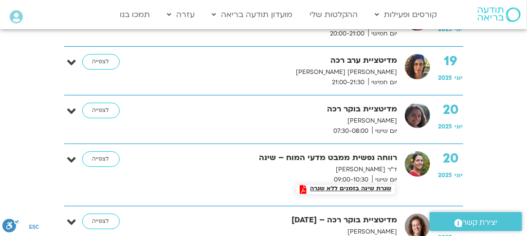  What do you see at coordinates (277, 158) in the screenshot?
I see `strong: רווחה נפשית ממבט מדעי המוח – שינה` at bounding box center [277, 158].